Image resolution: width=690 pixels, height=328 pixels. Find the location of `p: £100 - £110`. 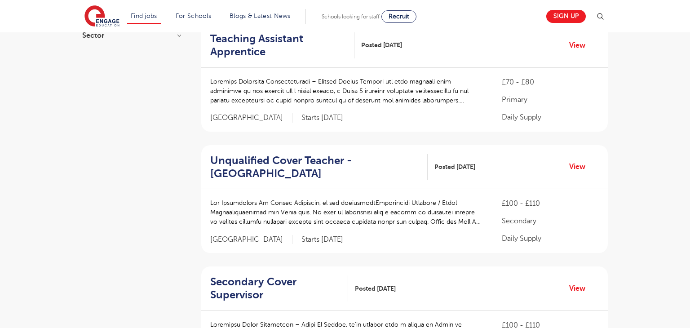

p: £100 - £110 is located at coordinates (551, 204).